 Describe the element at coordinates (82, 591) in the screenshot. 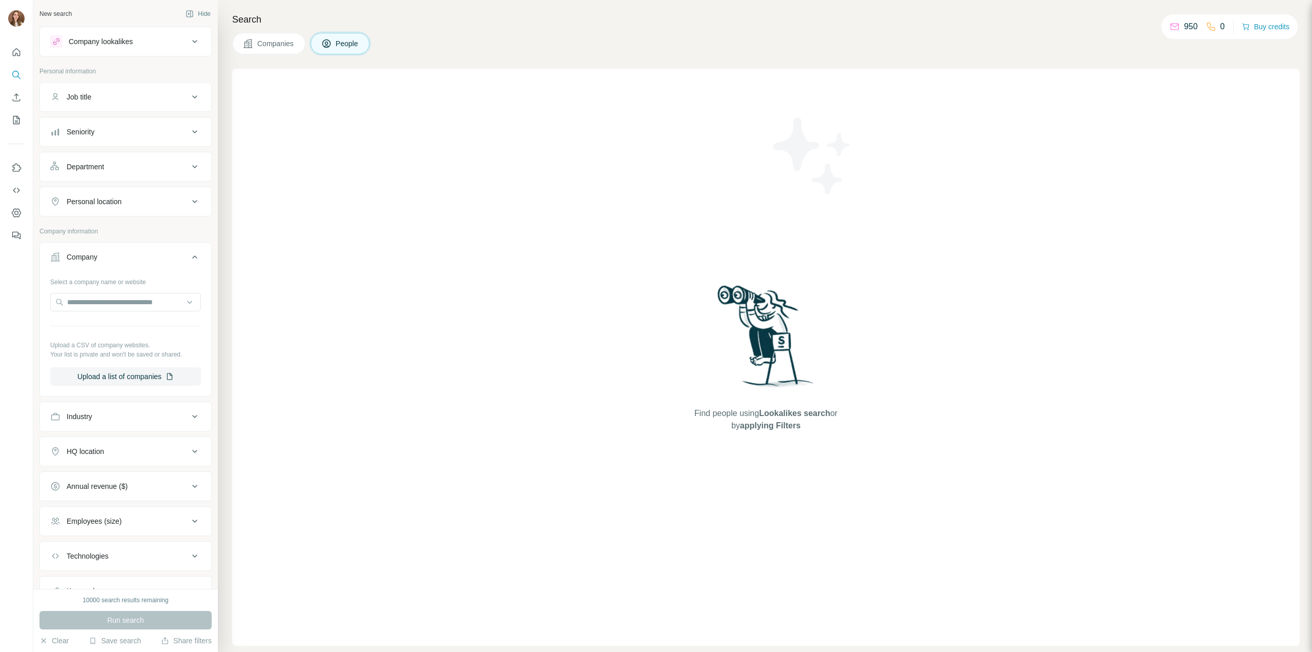

I see `div: Keywords` at that location.